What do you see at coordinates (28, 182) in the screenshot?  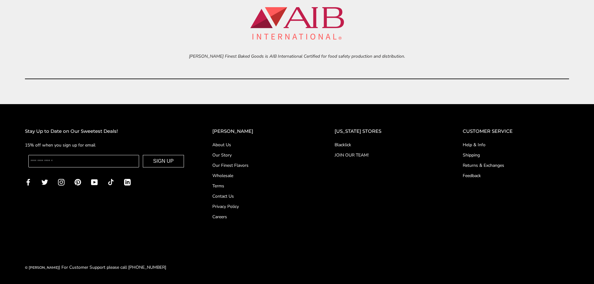 I see `a: Facebook` at bounding box center [28, 182].